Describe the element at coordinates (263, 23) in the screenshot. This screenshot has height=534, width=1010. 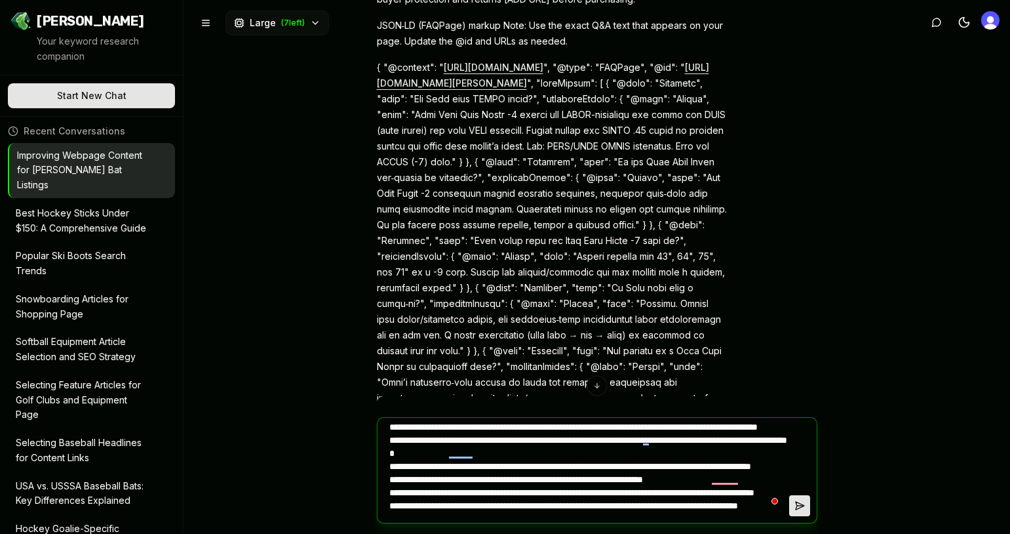
I see `span: Large` at that location.